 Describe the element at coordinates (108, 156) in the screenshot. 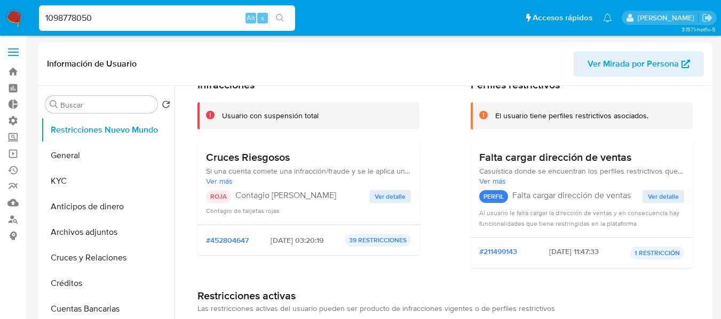

I see `button: General` at that location.